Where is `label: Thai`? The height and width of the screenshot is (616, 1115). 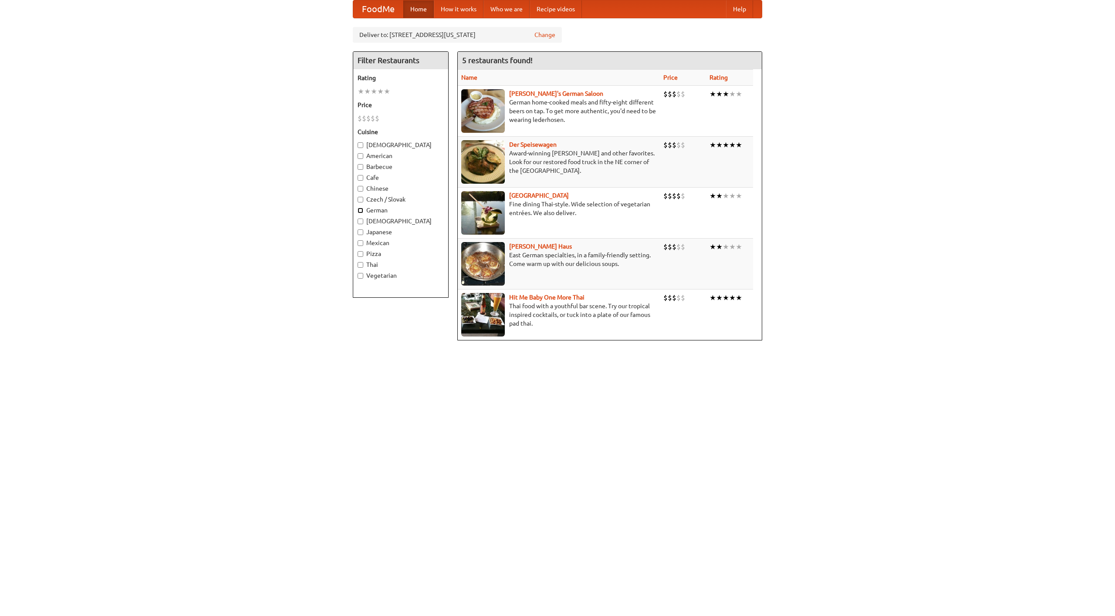 label: Thai is located at coordinates (401, 265).